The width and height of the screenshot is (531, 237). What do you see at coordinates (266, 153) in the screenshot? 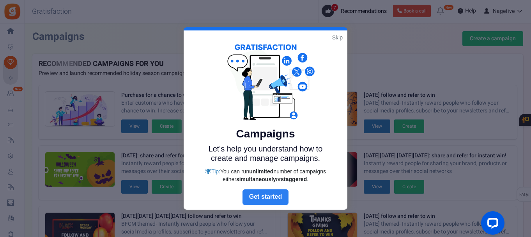
I see `p: Let's help you understand how to create and manage campaigns.` at bounding box center [266, 153].